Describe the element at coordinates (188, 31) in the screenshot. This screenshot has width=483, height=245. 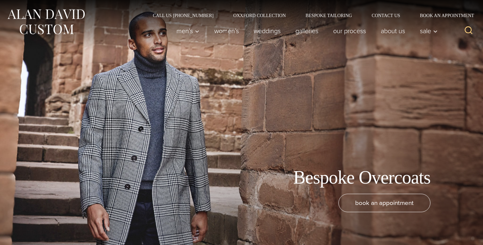
I see `span: Men’s` at that location.